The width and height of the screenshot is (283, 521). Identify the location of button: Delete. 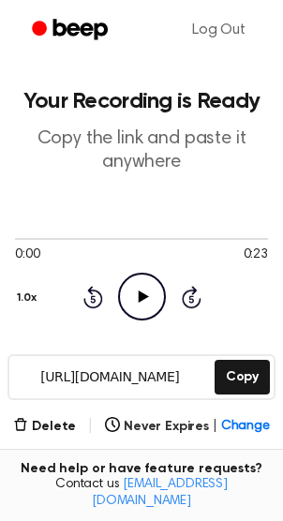
(44, 426).